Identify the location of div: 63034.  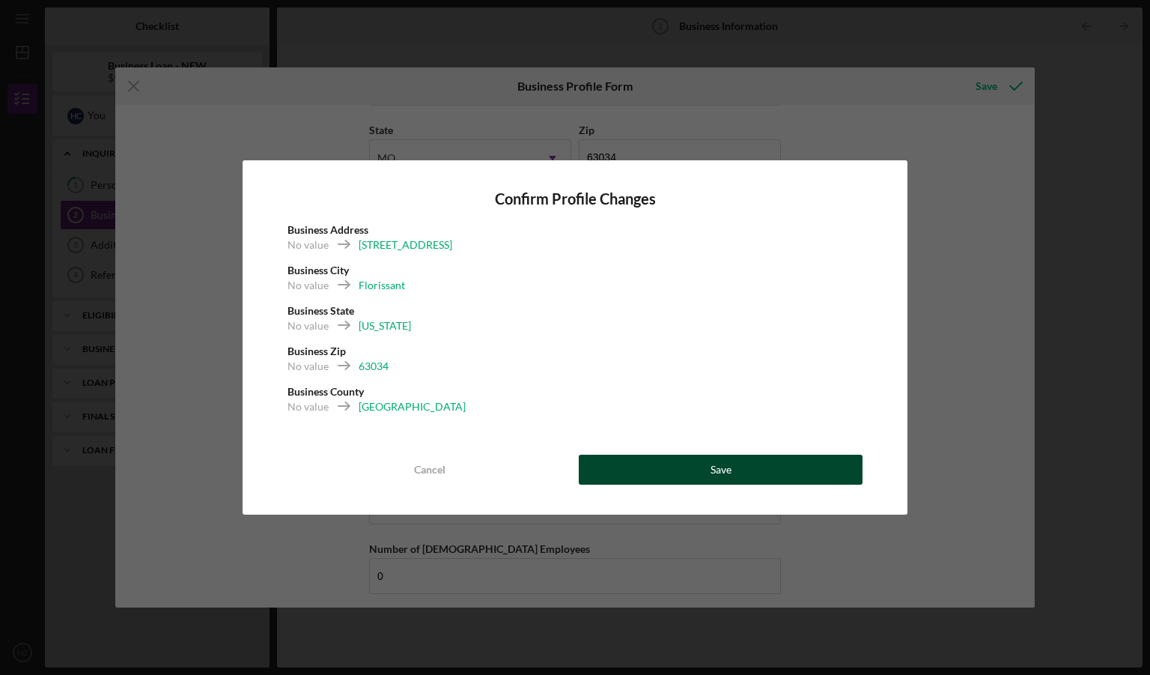
(374, 366).